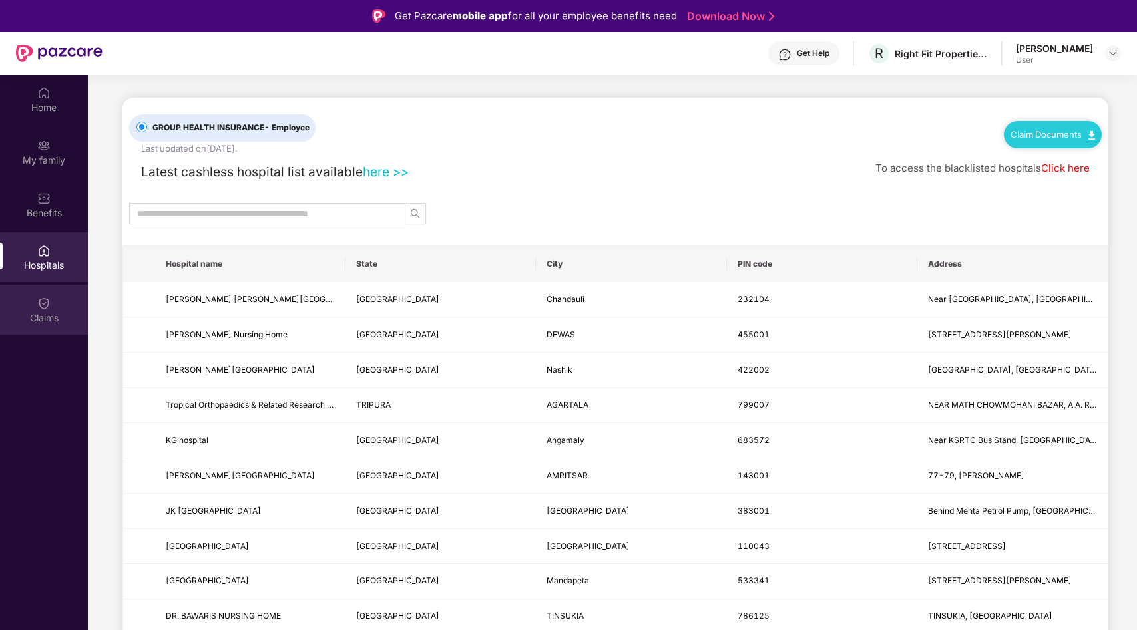 This screenshot has width=1137, height=630. What do you see at coordinates (631, 405) in the screenshot?
I see `td: AGARTALA` at bounding box center [631, 405].